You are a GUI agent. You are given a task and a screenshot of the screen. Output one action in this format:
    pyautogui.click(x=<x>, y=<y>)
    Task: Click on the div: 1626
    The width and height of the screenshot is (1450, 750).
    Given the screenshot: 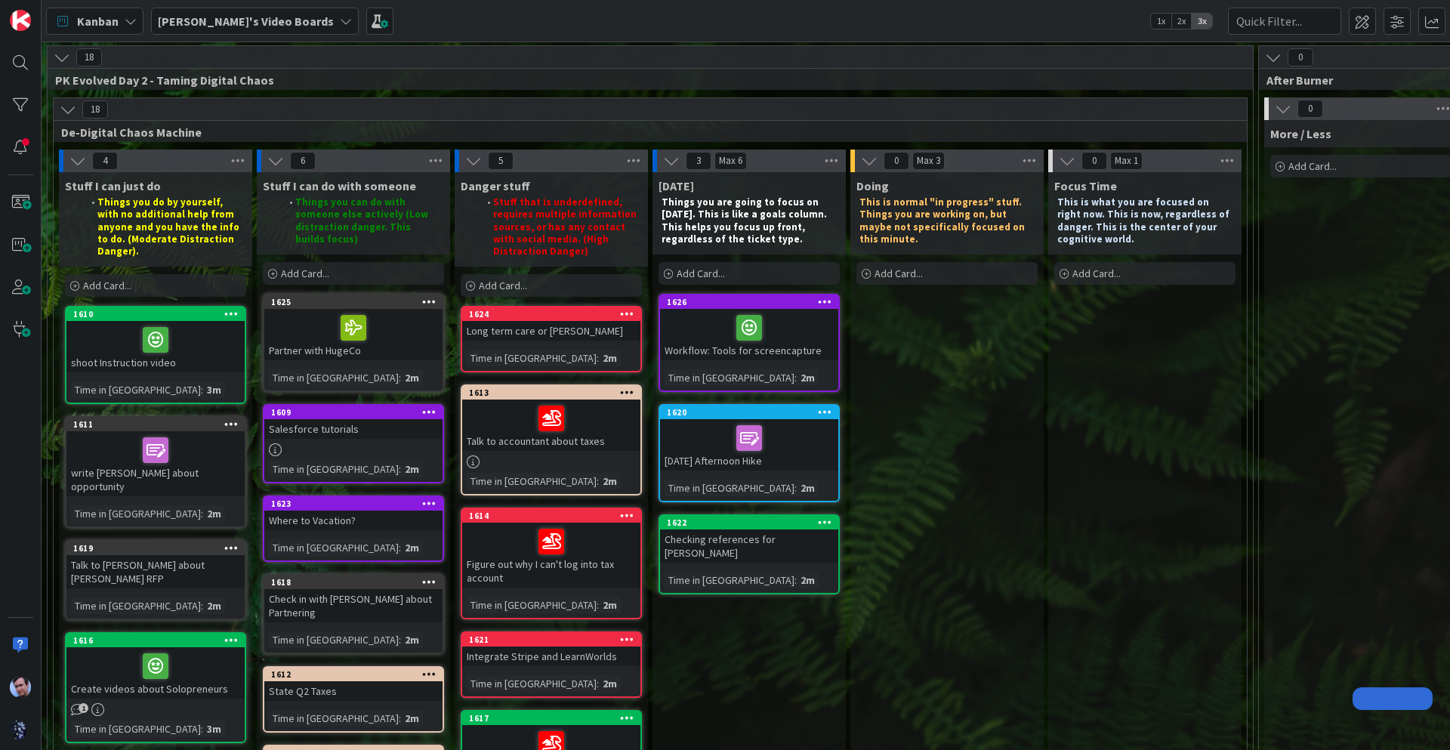 What is the action you would take?
    pyautogui.click(x=749, y=302)
    